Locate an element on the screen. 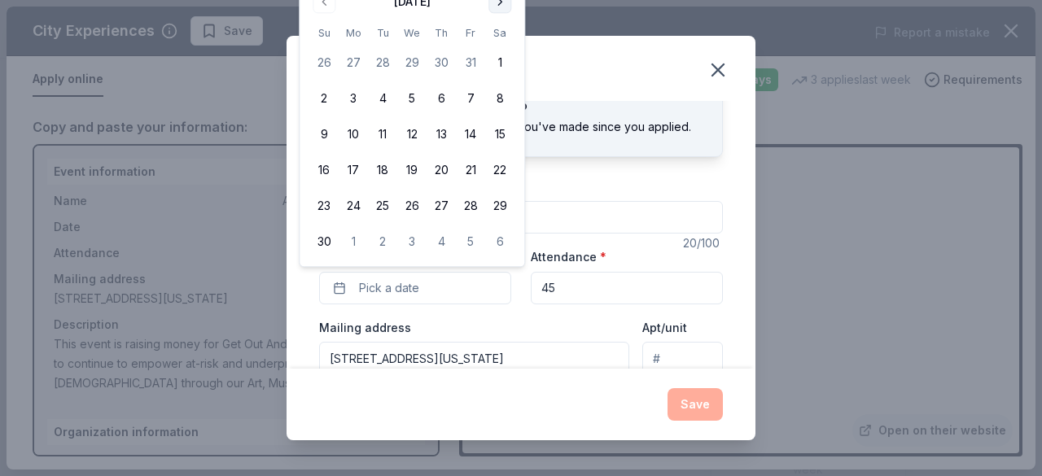 This screenshot has width=1042, height=476. button: 10 is located at coordinates (353, 135).